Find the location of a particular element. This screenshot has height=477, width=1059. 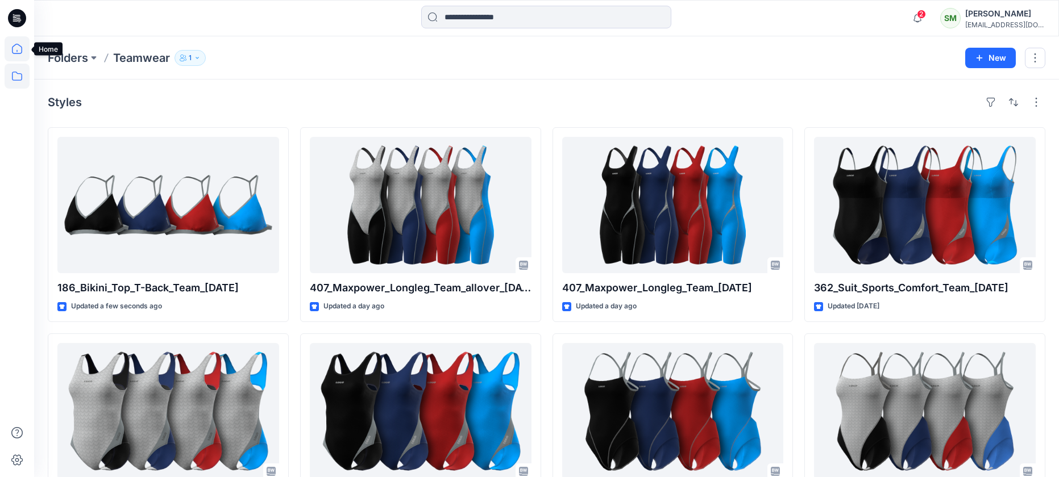

p: Teamwear is located at coordinates (141, 58).